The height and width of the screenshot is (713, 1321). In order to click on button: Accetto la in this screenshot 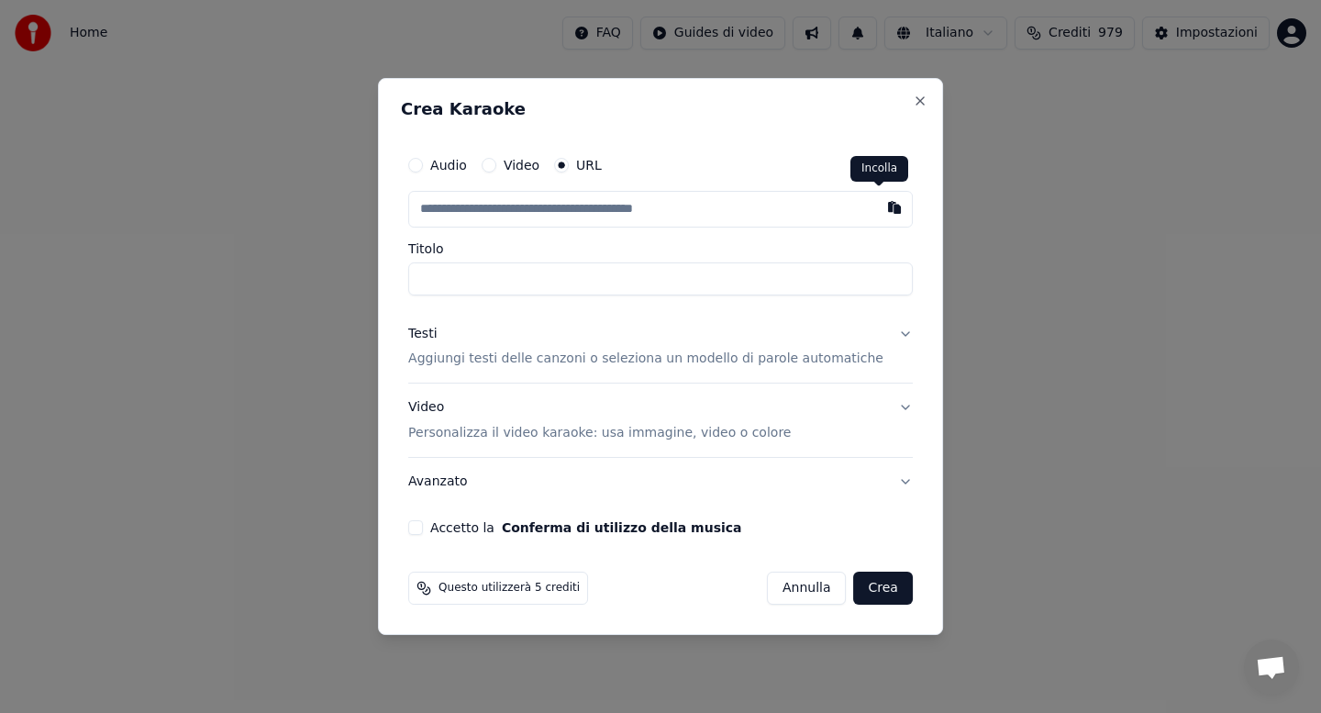, I will do `click(622, 528)`.